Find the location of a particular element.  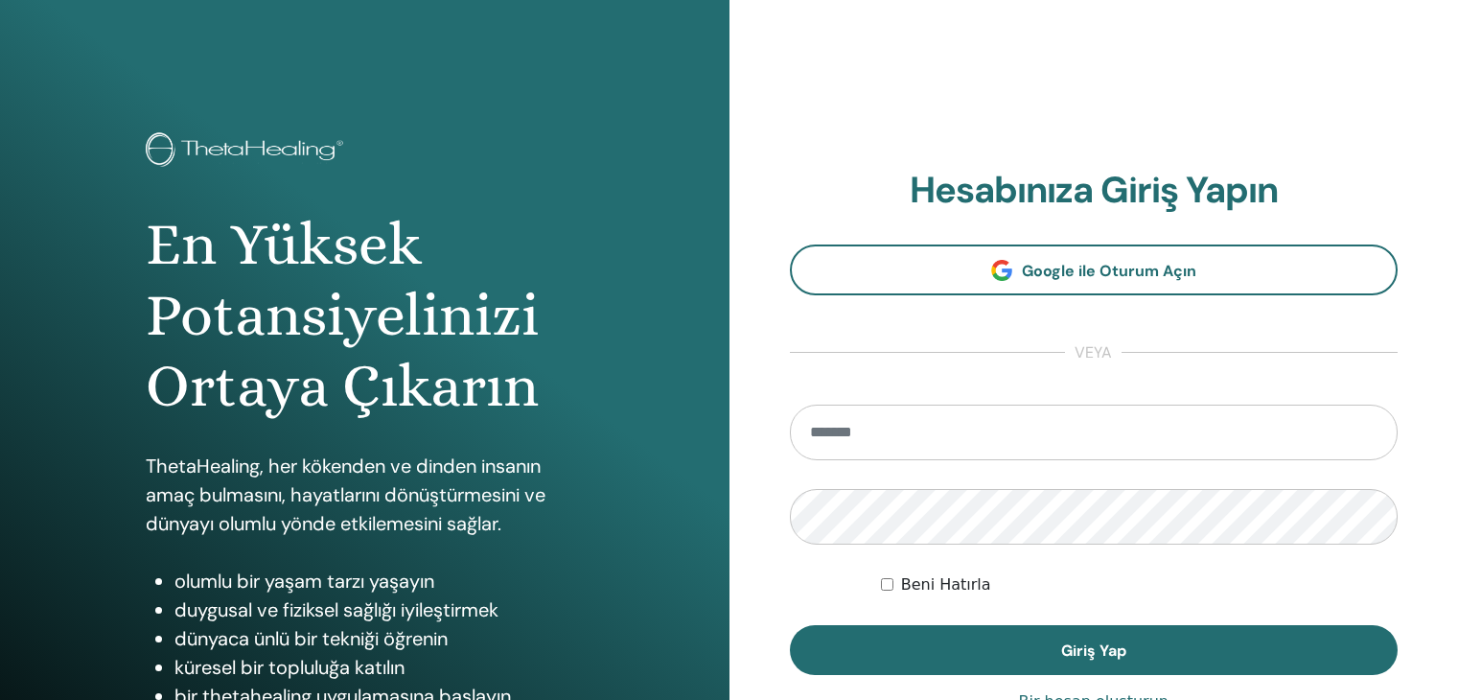

font: Giriş Yap is located at coordinates (1094, 650).